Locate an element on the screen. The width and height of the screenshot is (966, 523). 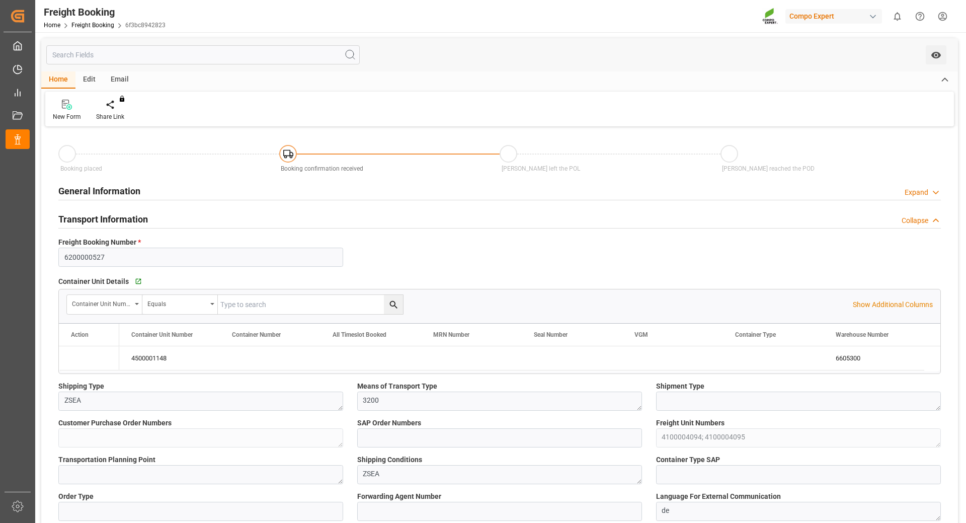
span: Shipment Type is located at coordinates (680, 386).